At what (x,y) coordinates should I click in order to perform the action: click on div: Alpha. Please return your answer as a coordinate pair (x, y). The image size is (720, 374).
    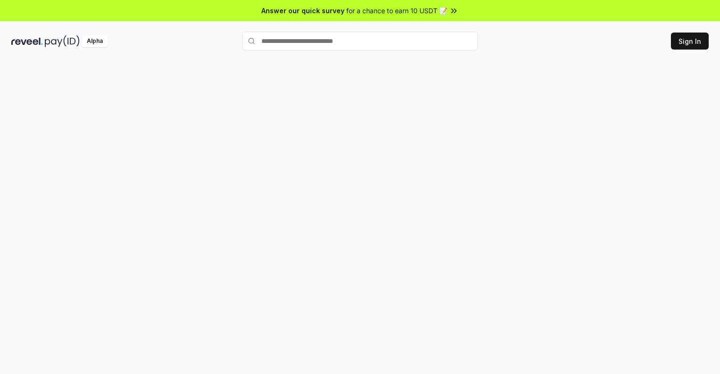
    Looking at the image, I should click on (95, 41).